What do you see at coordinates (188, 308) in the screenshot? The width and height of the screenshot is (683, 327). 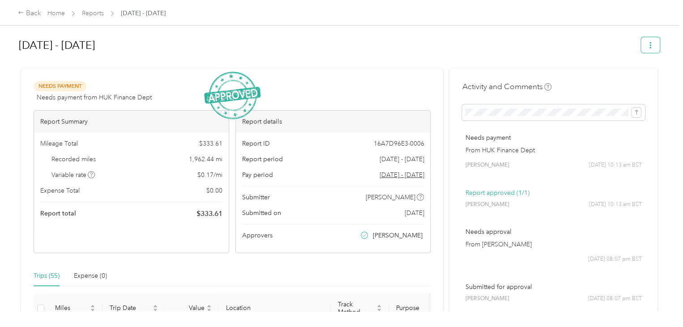 I see `span: Value` at bounding box center [188, 308].